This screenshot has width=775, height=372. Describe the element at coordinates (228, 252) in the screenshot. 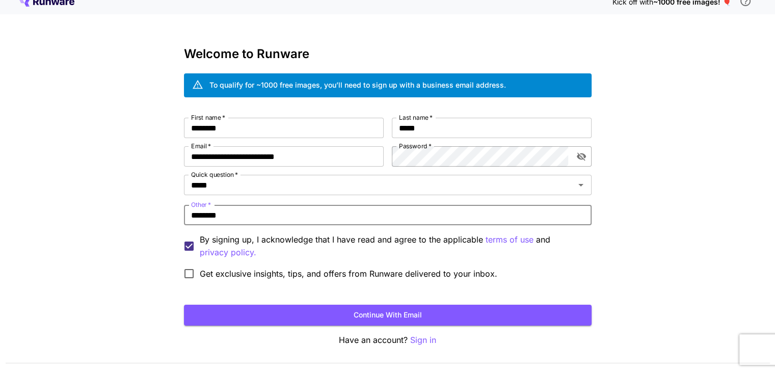

I see `p: privacy policy.` at that location.